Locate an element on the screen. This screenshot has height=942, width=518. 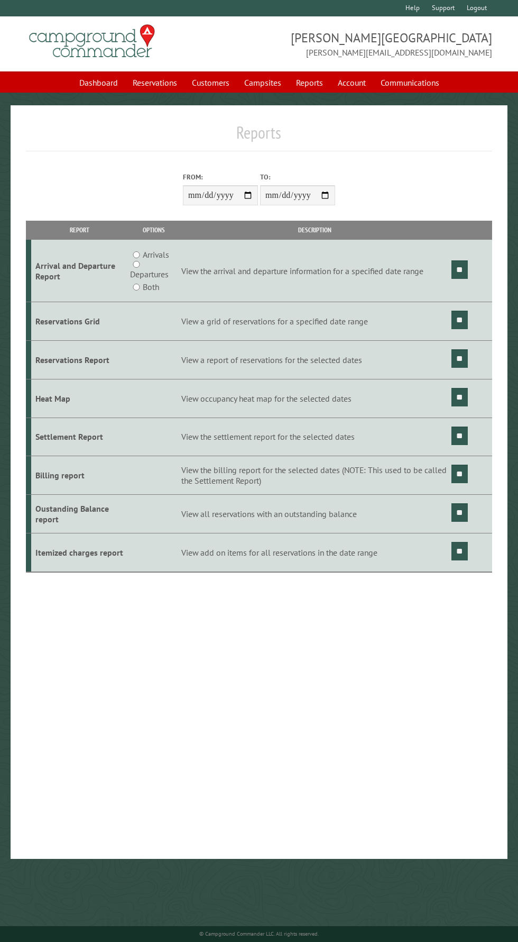
a: Account is located at coordinates (352, 83).